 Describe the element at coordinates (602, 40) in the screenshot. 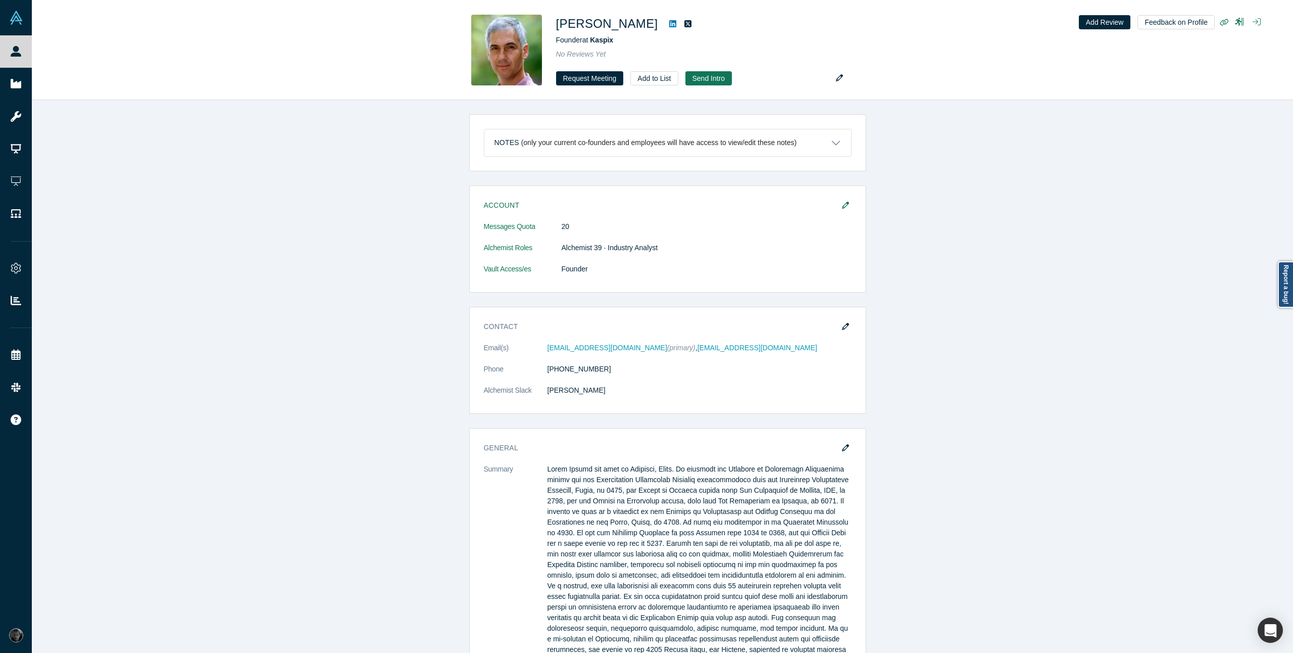

I see `span: Kaspix` at that location.